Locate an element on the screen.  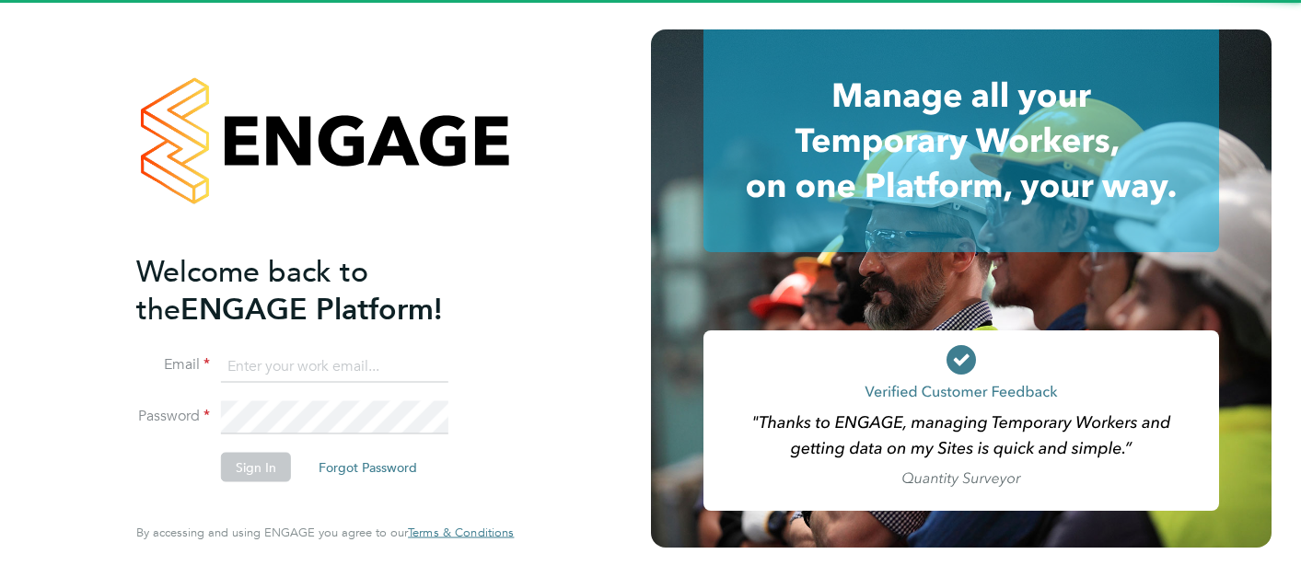
label: Email is located at coordinates (173, 365).